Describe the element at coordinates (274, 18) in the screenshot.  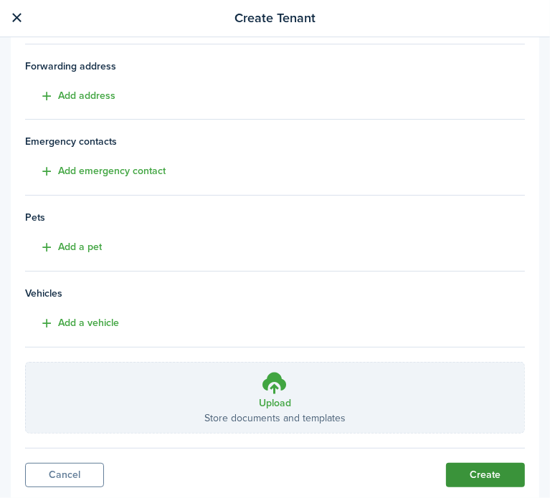
I see `h2: Create Tenant` at that location.